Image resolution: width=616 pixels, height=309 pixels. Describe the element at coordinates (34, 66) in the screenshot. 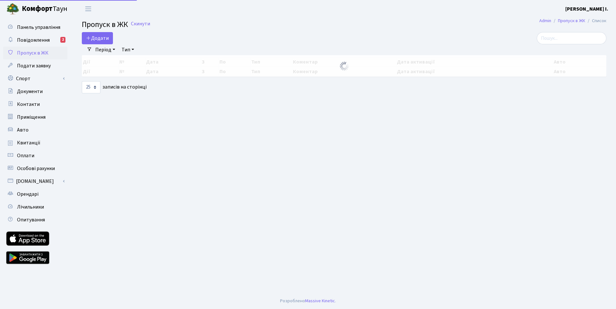

I see `span: Подати заявку` at that location.